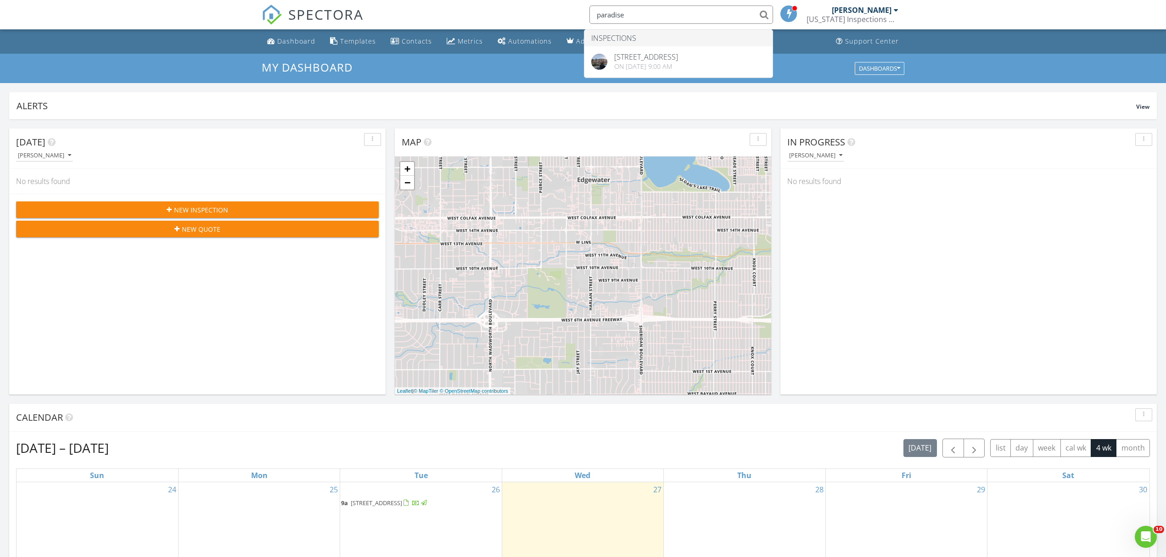  Describe the element at coordinates (879, 68) in the screenshot. I see `div: Dashboards` at that location.